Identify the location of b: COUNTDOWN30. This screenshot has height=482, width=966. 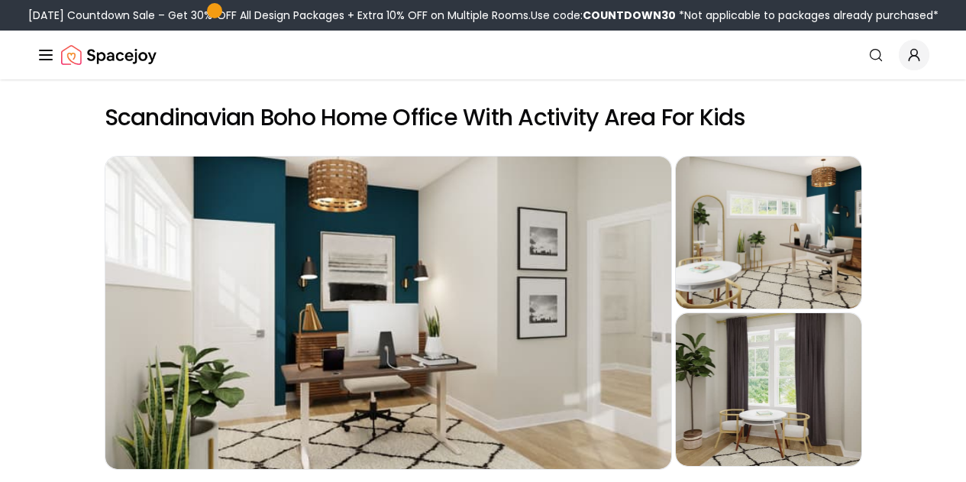
(629, 15).